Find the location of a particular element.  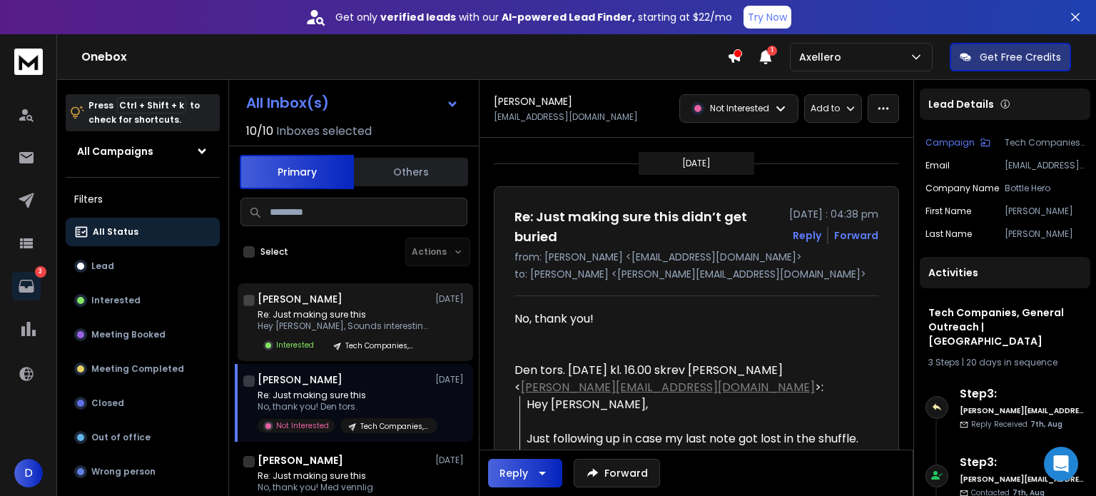

p: Out of office is located at coordinates (121, 437).